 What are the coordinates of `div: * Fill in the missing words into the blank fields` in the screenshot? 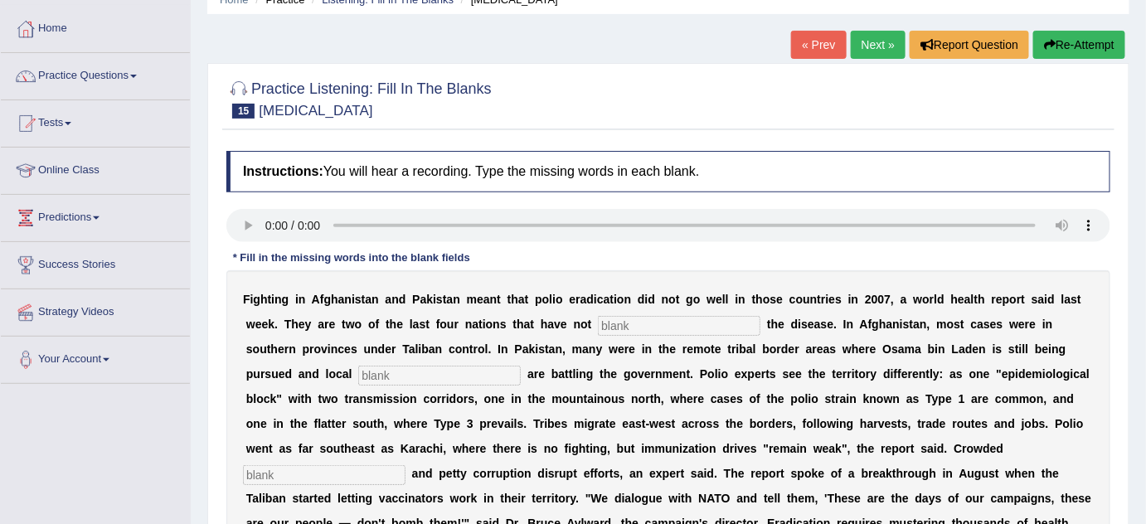 It's located at (352, 258).